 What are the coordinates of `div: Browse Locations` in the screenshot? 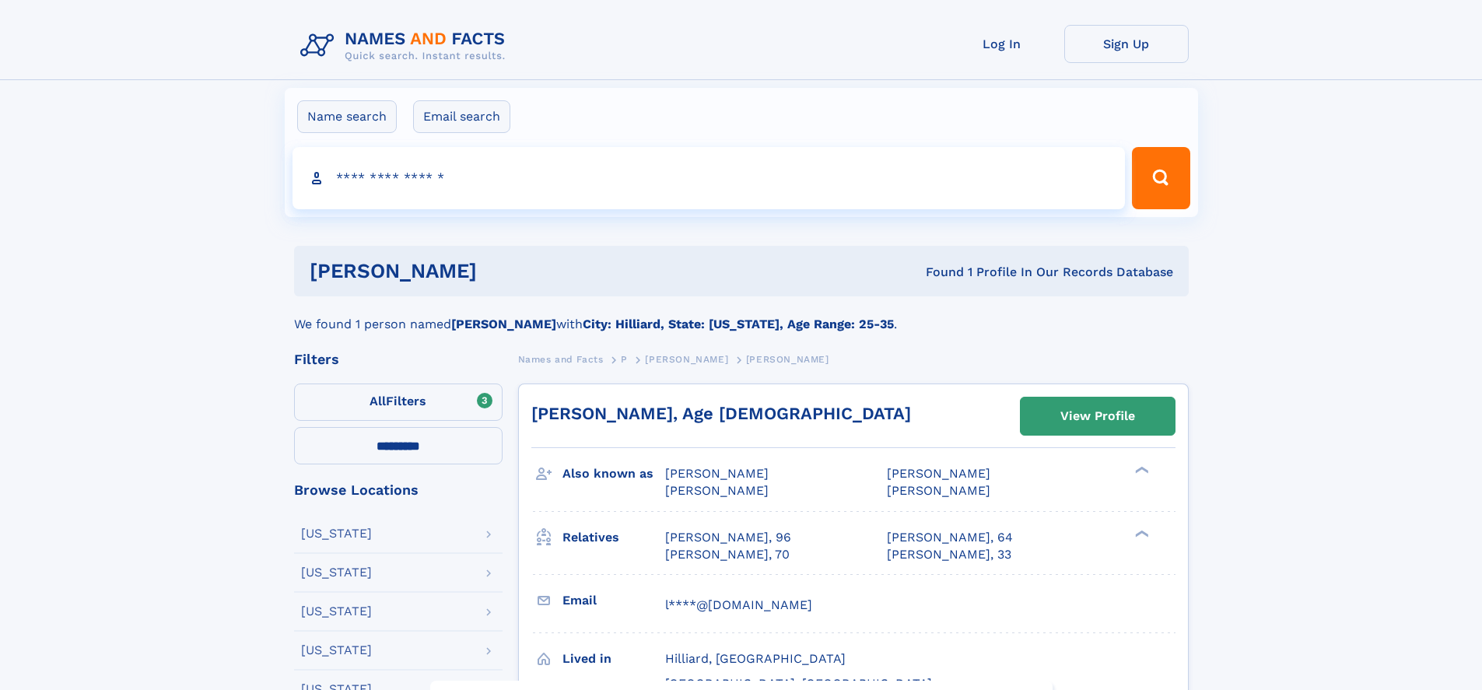 It's located at (398, 490).